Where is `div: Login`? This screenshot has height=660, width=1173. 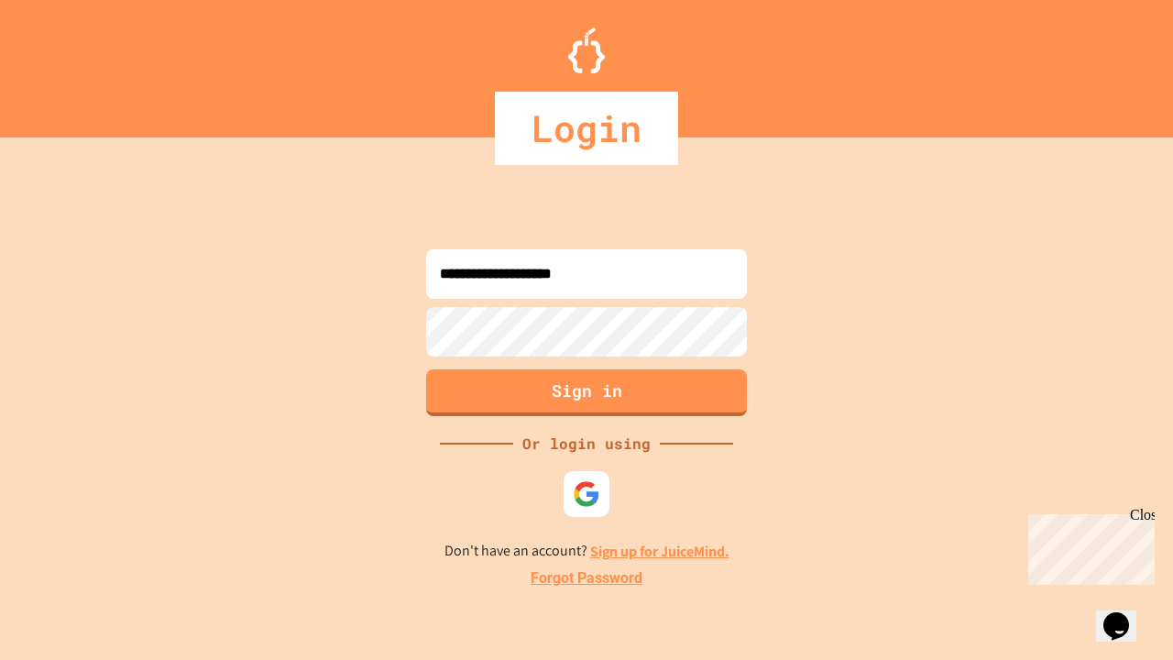
div: Login is located at coordinates (587, 128).